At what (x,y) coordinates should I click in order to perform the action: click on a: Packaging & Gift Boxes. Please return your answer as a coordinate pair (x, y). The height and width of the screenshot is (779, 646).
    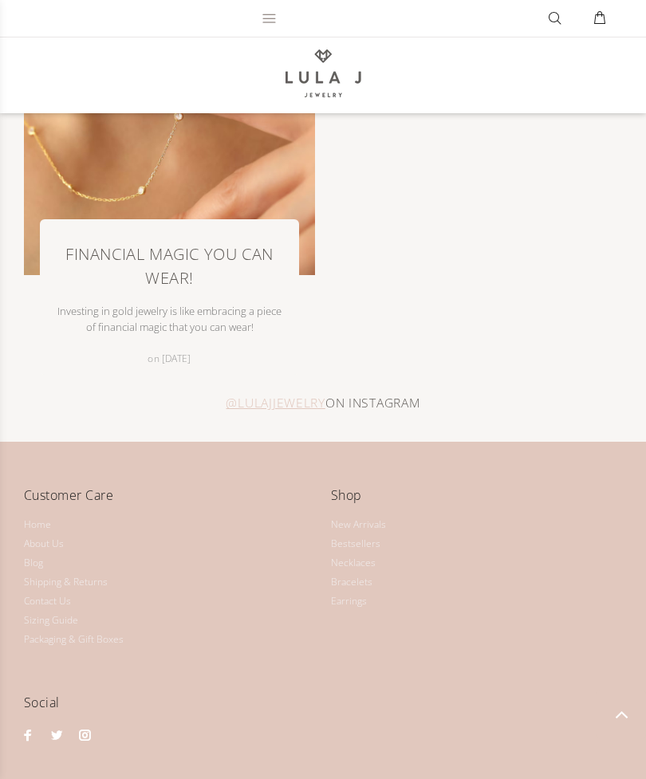
    Looking at the image, I should click on (73, 640).